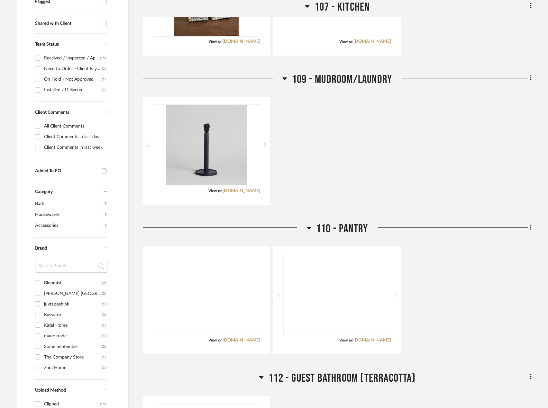 The width and height of the screenshot is (548, 408). Describe the element at coordinates (41, 248) in the screenshot. I see `span: Brand` at that location.